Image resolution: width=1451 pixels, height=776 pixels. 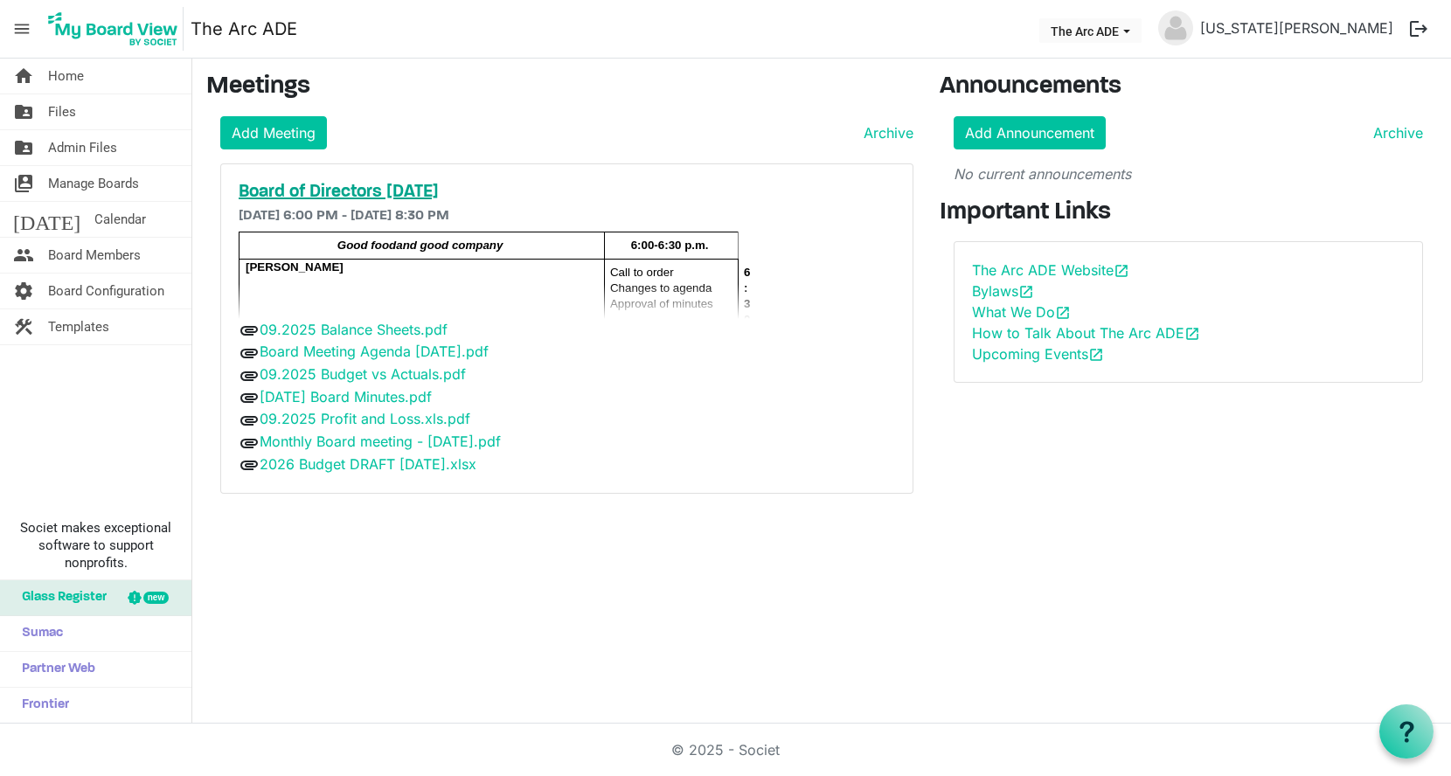 I want to click on a: 09.2025 Budget vs Actuals.pdf, so click(x=363, y=374).